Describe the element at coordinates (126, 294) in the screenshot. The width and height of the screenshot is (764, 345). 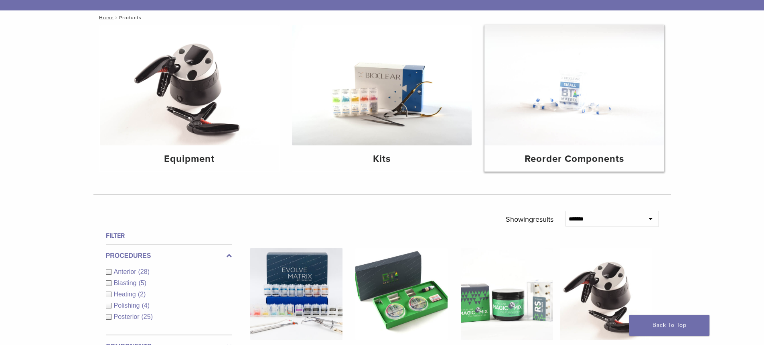
I see `span: Heating` at that location.